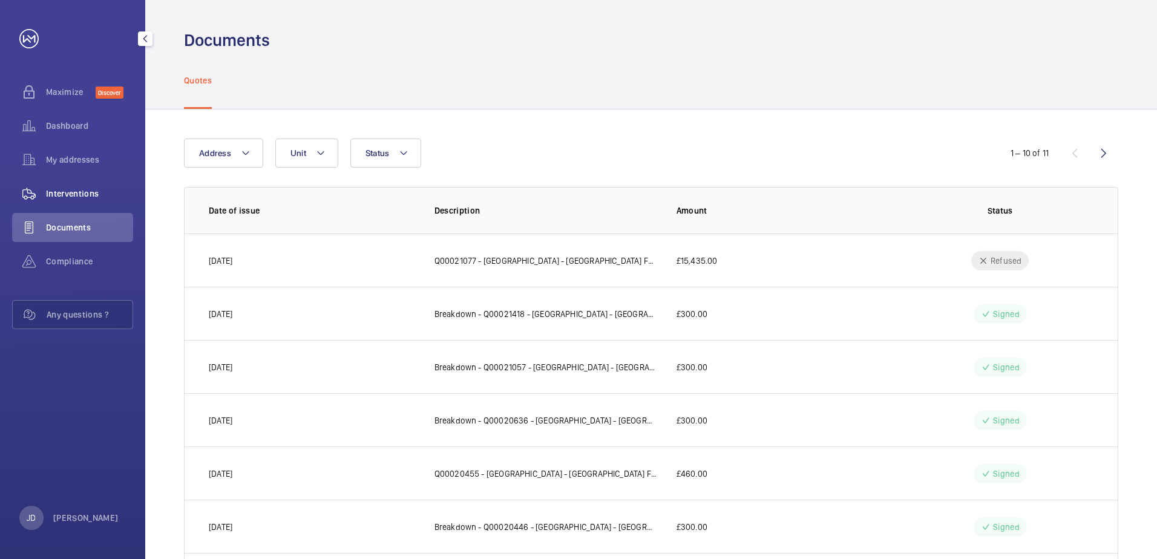  Describe the element at coordinates (90, 228) in the screenshot. I see `span: Documents` at that location.